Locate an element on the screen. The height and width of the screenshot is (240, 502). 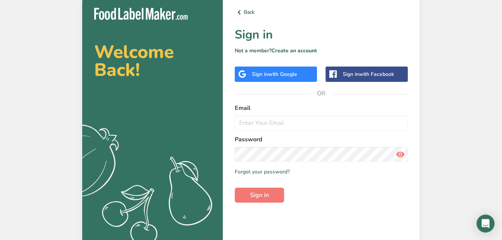
label: Password is located at coordinates (321, 139).